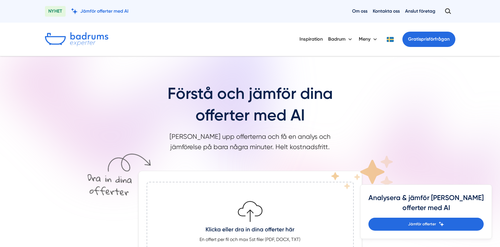 The height and width of the screenshot is (247, 500). What do you see at coordinates (341, 39) in the screenshot?
I see `button: Badrum` at bounding box center [341, 39].